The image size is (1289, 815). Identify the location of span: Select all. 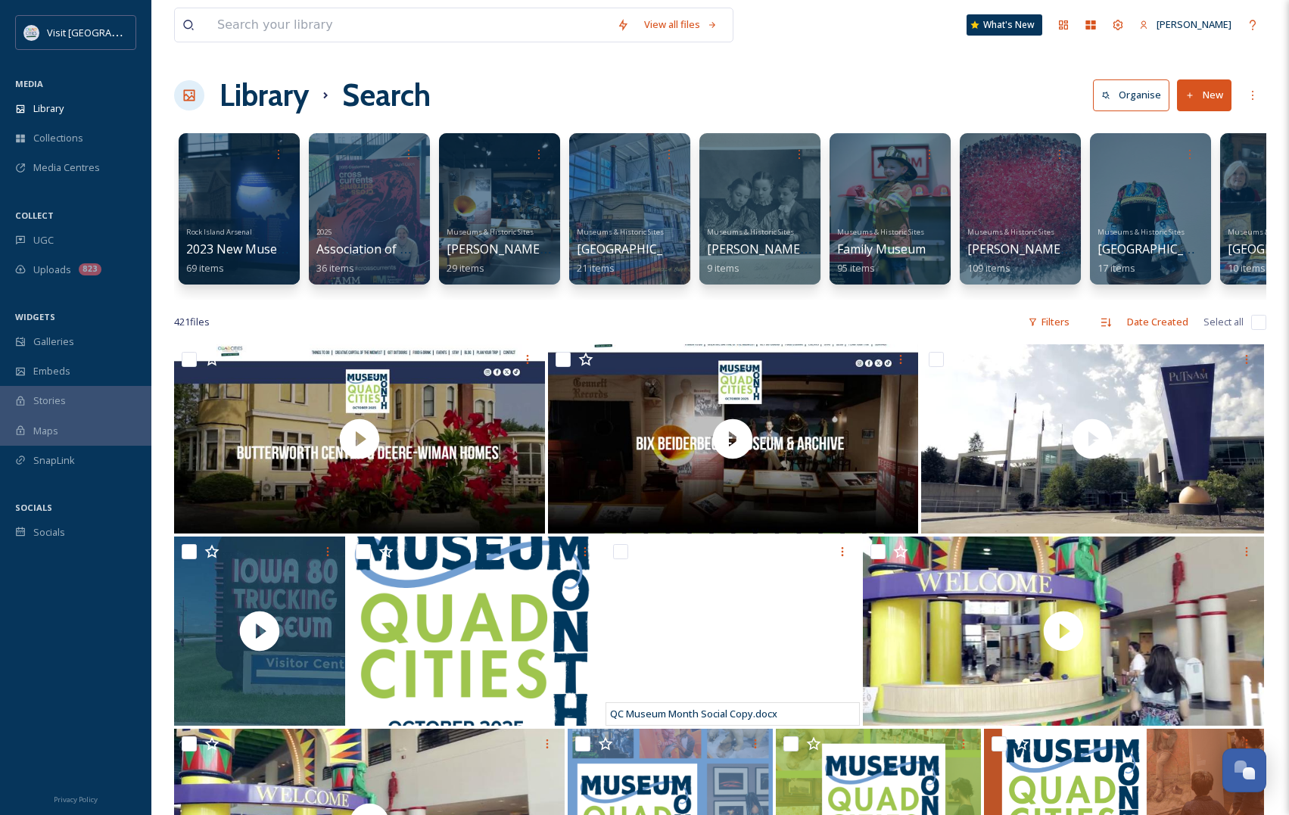
(1223, 322).